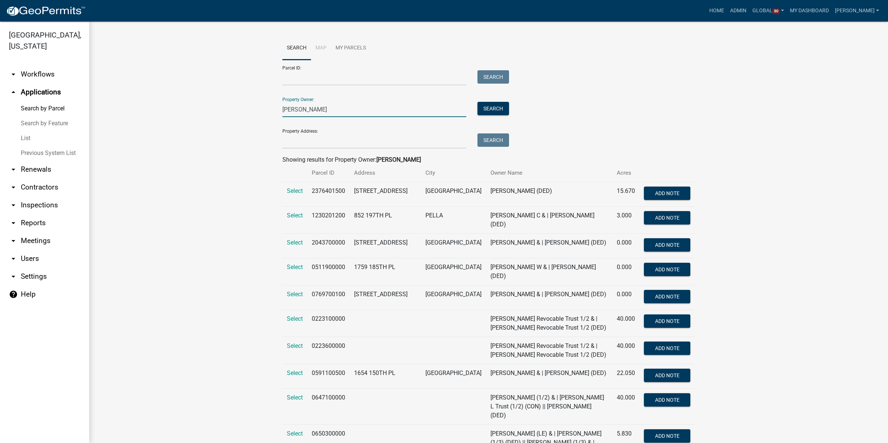  Describe the element at coordinates (328, 271) in the screenshot. I see `td: 0511900000` at that location.